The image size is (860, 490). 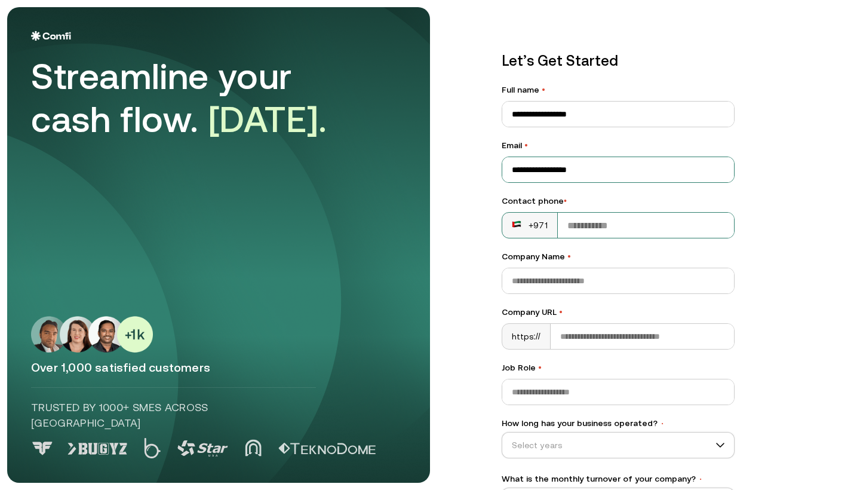 What do you see at coordinates (618, 367) in the screenshot?
I see `label: Job Role` at bounding box center [618, 367].